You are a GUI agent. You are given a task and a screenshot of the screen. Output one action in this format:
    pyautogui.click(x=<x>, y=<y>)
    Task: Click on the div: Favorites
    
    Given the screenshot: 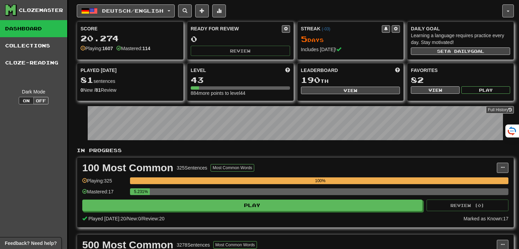 What is the action you would take?
    pyautogui.click(x=461, y=70)
    